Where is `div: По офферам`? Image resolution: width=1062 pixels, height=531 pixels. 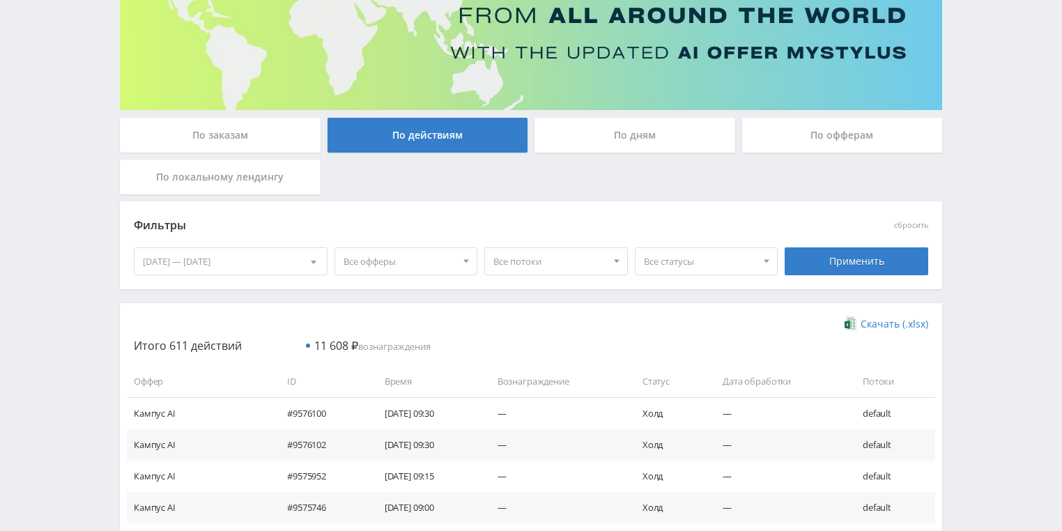 div: По офферам is located at coordinates (842, 135).